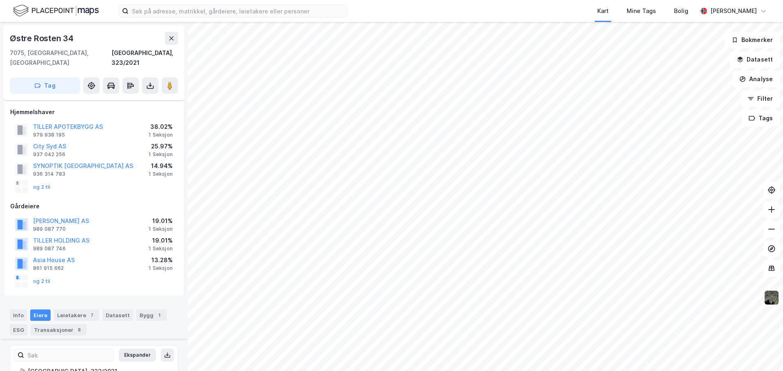 This screenshot has width=783, height=371. Describe the element at coordinates (159, 316) in the screenshot. I see `div: 1` at that location.